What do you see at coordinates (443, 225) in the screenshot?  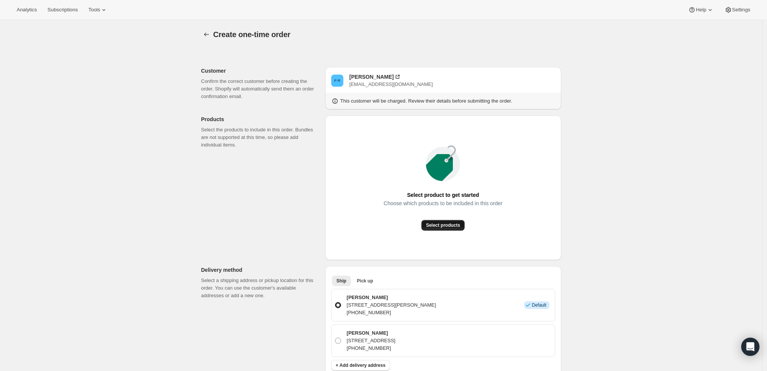 I see `button: Select products` at bounding box center [443, 225].